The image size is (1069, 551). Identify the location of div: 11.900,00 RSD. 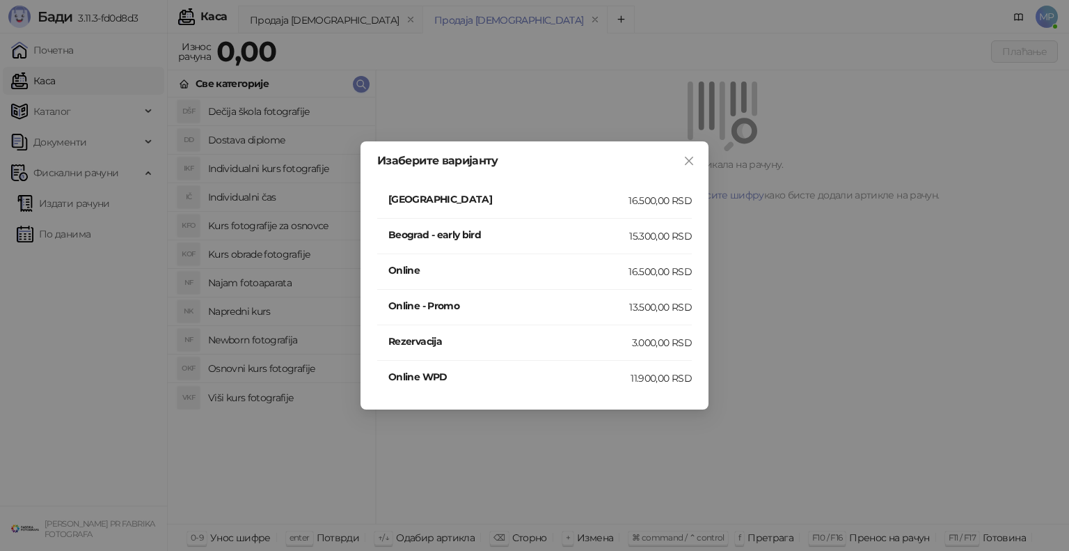
(661, 378).